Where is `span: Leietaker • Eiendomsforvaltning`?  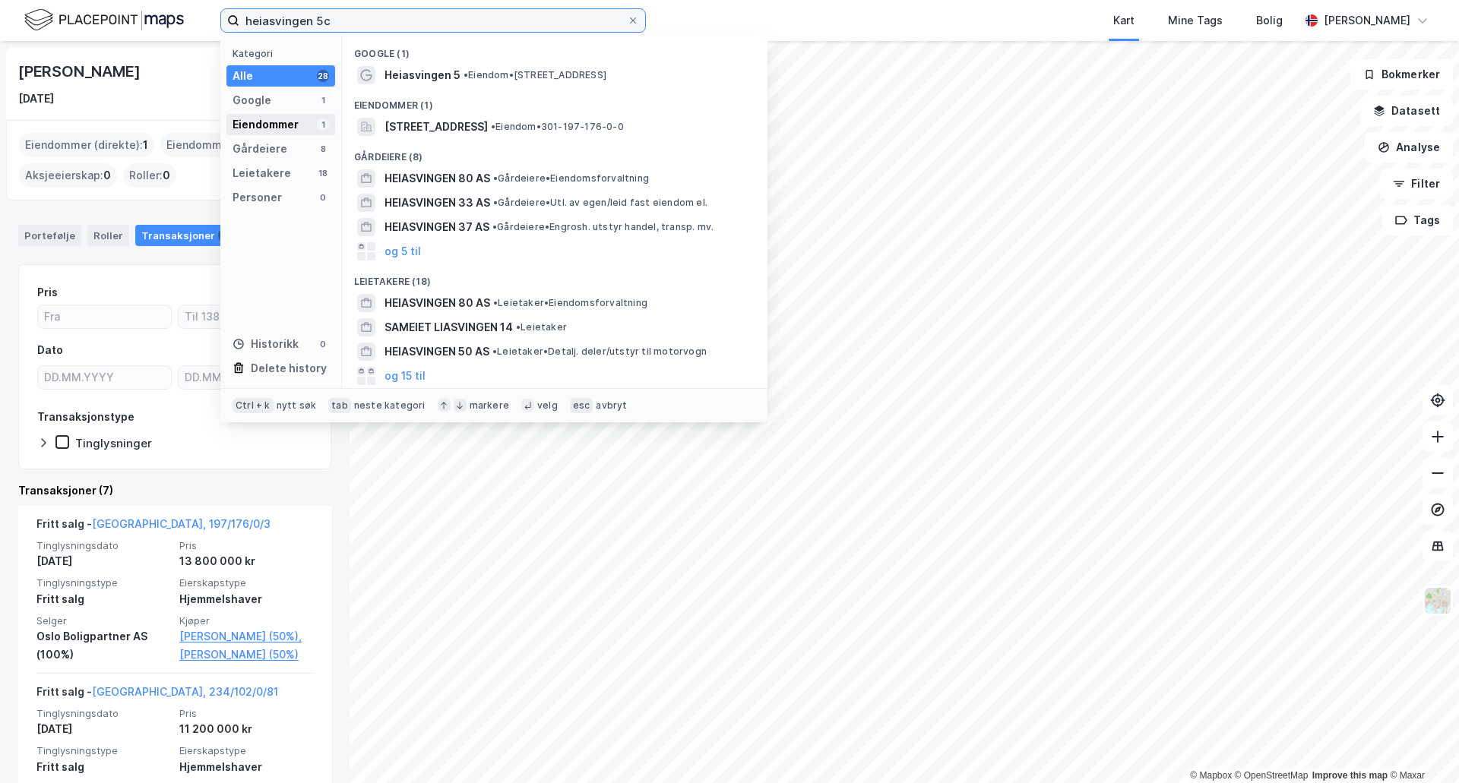 span: Leietaker • Eiendomsforvaltning is located at coordinates (570, 303).